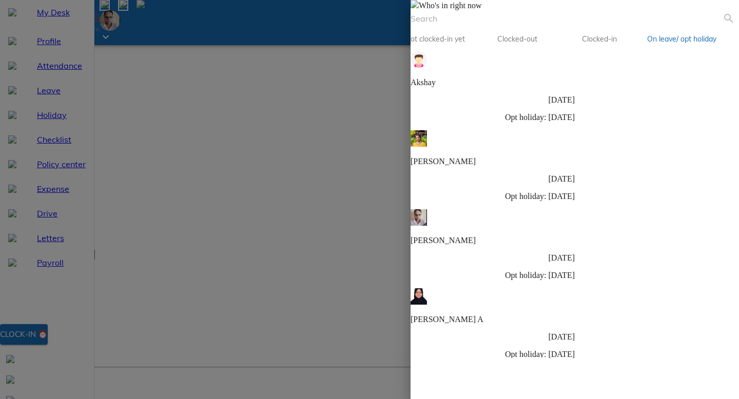 The width and height of the screenshot is (739, 399). What do you see at coordinates (517, 39) in the screenshot?
I see `span: Clocked-out` at bounding box center [517, 39].